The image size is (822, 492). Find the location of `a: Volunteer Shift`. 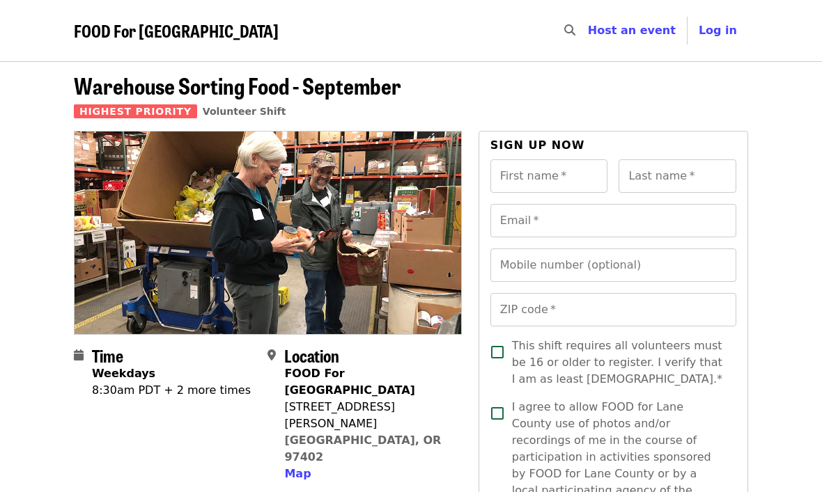

a: Volunteer Shift is located at coordinates (244, 111).